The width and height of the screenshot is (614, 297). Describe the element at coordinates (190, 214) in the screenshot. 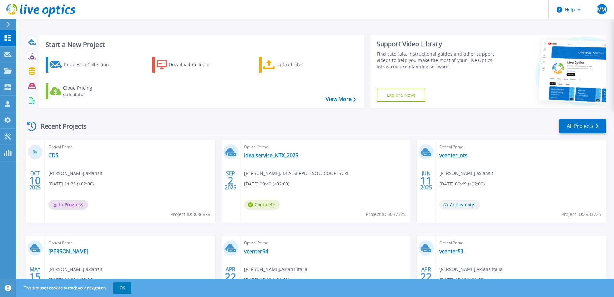

I see `span: Project ID: 3086878` at that location.